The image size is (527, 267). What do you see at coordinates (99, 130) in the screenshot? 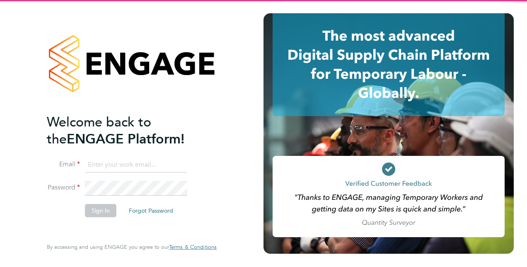
I see `span: Welcome back to the` at bounding box center [99, 130].